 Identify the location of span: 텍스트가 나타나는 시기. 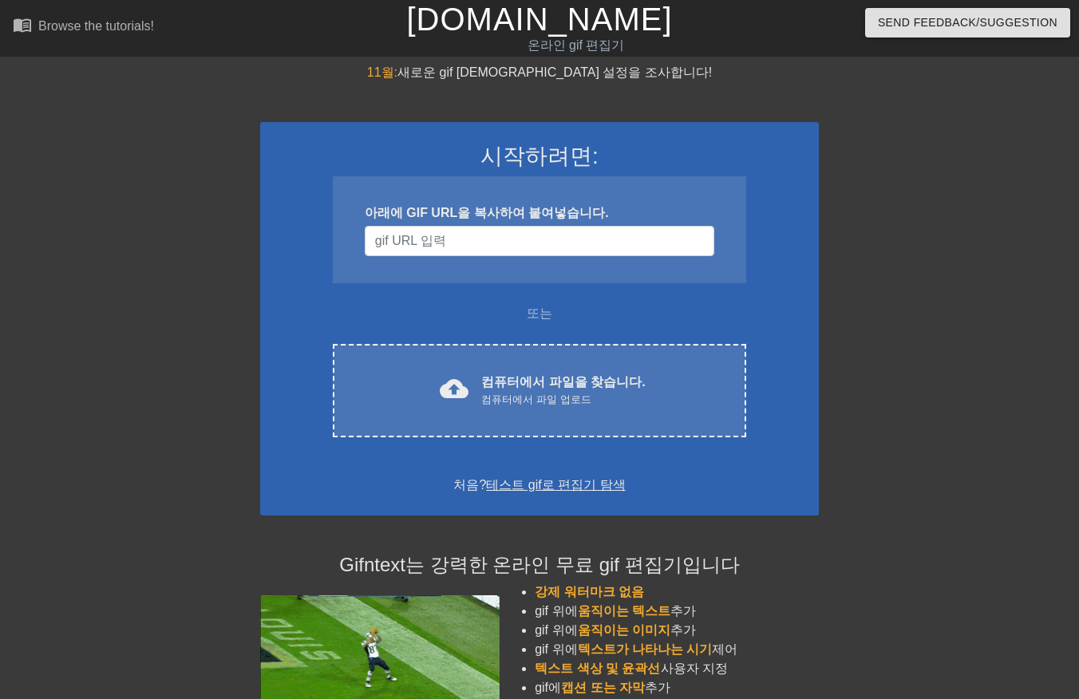
(645, 649).